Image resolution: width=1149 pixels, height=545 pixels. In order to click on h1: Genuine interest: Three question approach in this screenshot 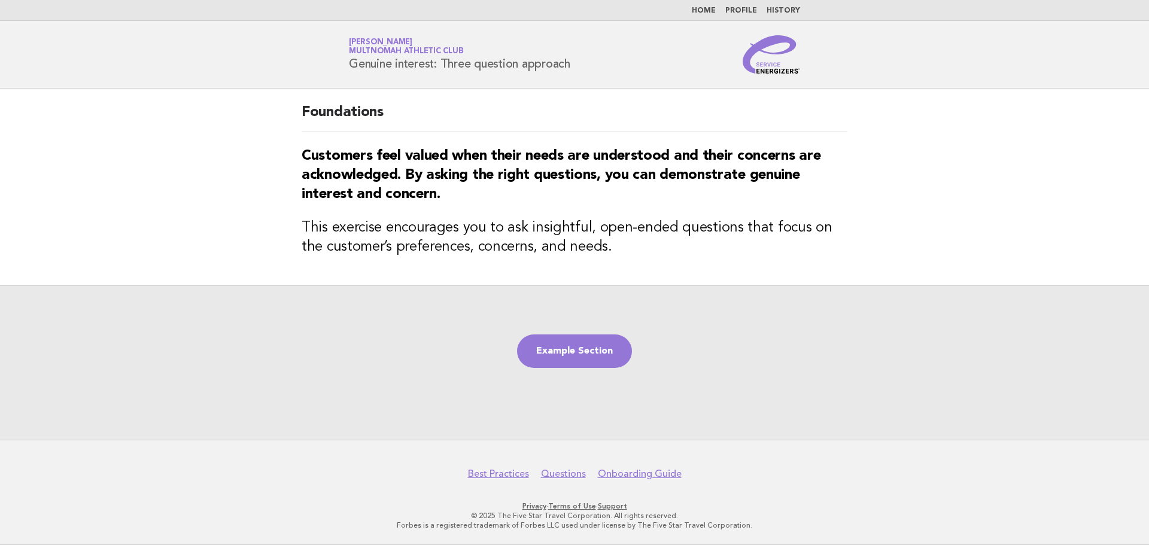, I will do `click(460, 54)`.